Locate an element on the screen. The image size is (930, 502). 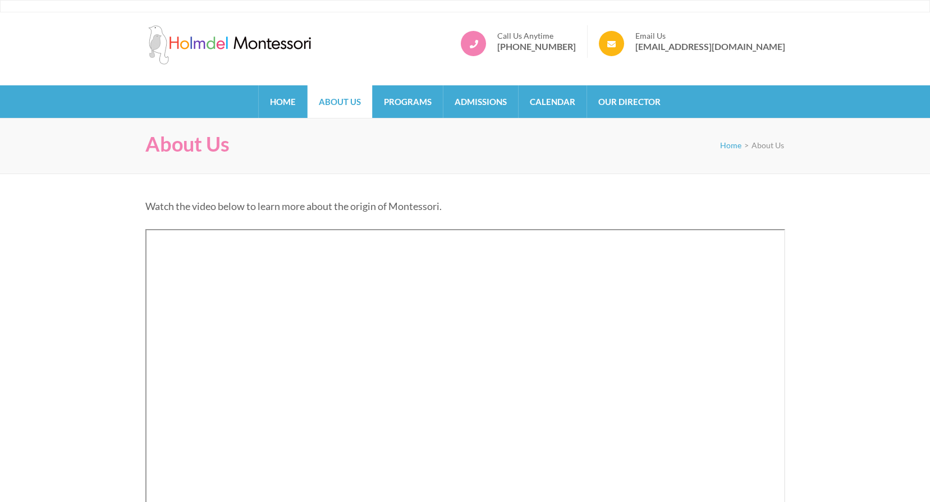
a: Admissions is located at coordinates (480, 102).